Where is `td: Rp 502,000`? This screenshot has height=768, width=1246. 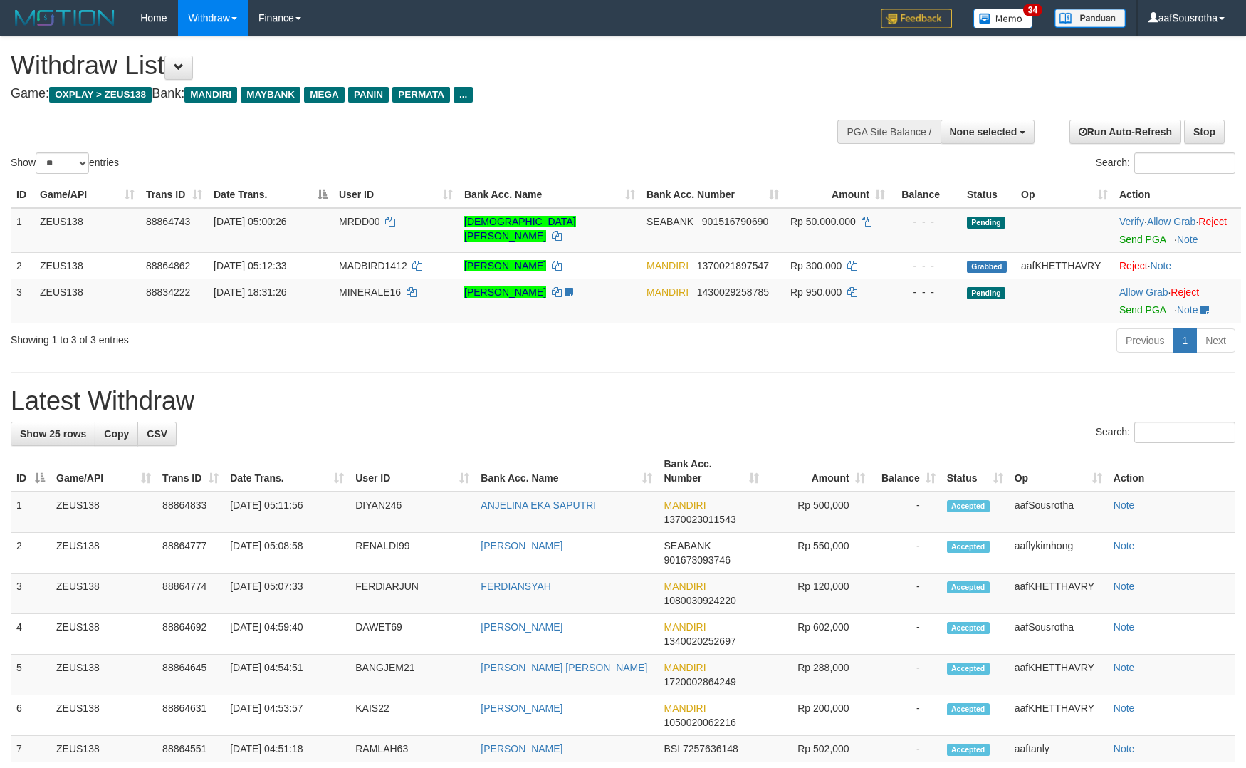 td: Rp 502,000 is located at coordinates (818, 748).